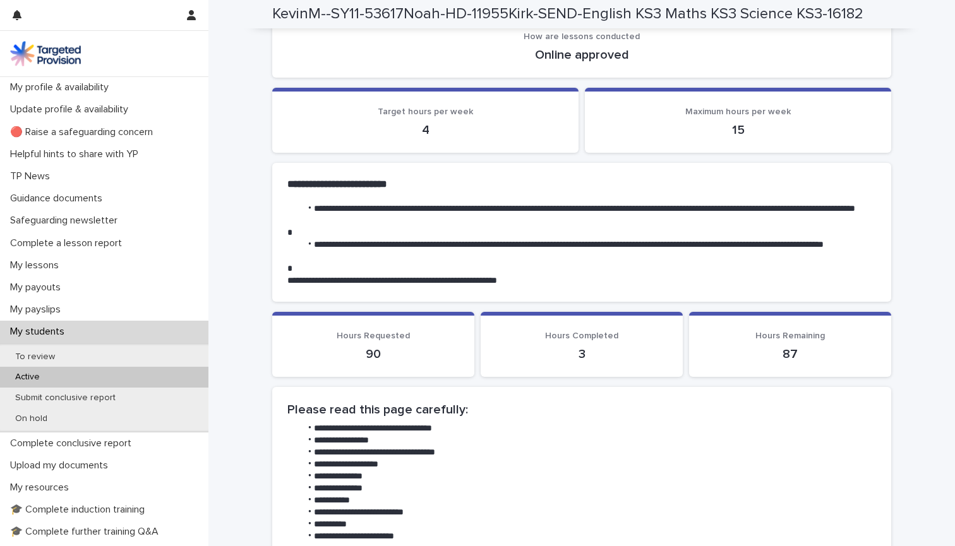 This screenshot has width=955, height=546. What do you see at coordinates (37, 265) in the screenshot?
I see `p: My lessons` at bounding box center [37, 265].